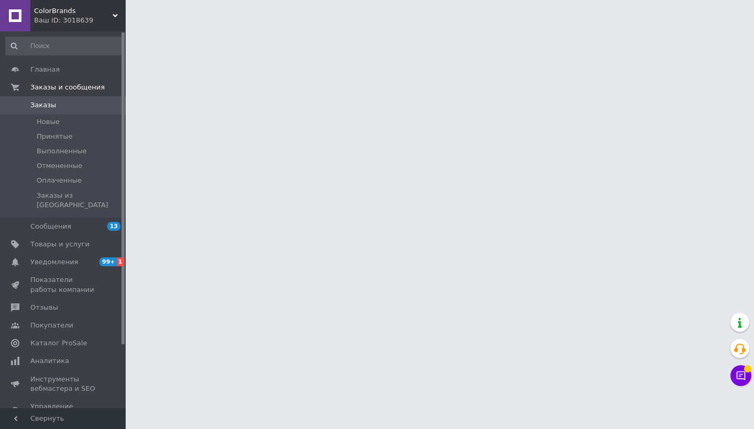 The image size is (754, 429). Describe the element at coordinates (43, 105) in the screenshot. I see `span: Заказы` at that location.